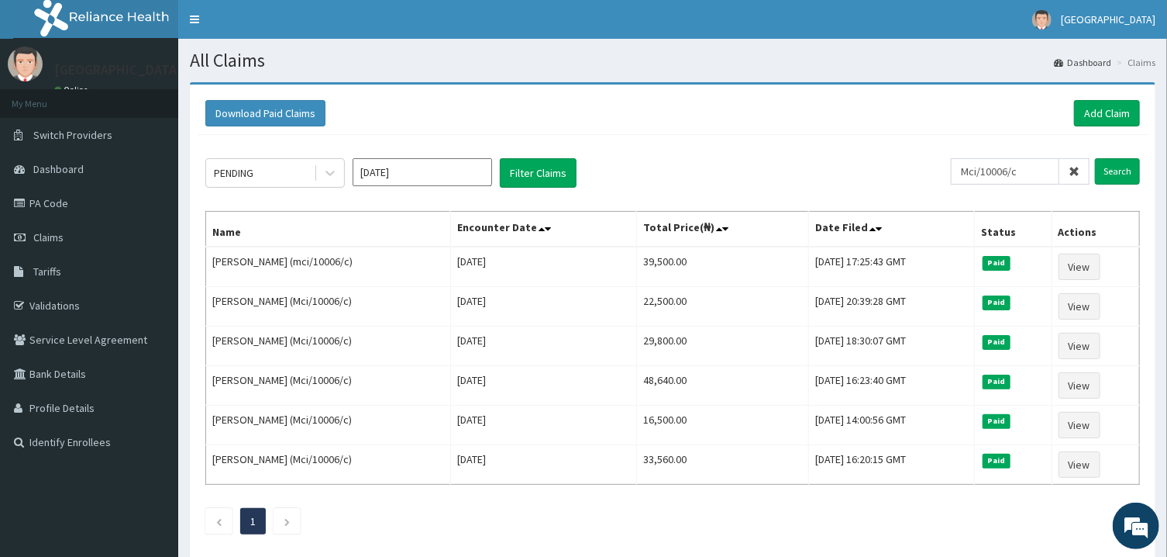  Describe the element at coordinates (723, 267) in the screenshot. I see `td: 39,500.00` at that location.